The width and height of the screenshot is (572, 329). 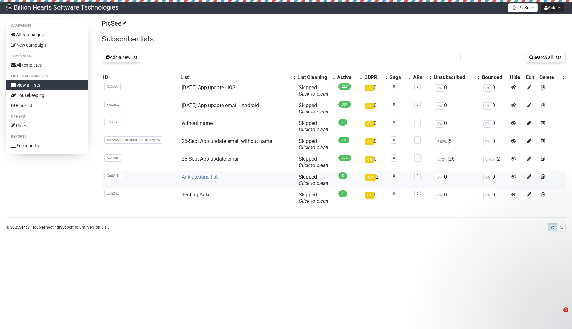 I want to click on div: Segs, so click(x=397, y=78).